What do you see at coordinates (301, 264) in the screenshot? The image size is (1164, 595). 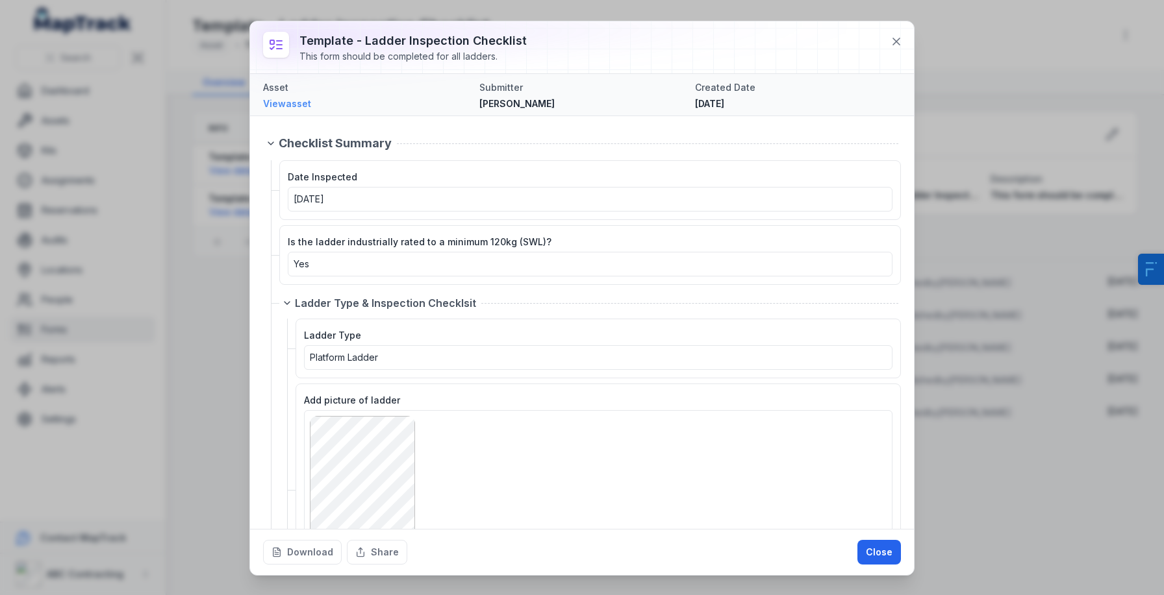 I see `span: Yes` at bounding box center [301, 264].